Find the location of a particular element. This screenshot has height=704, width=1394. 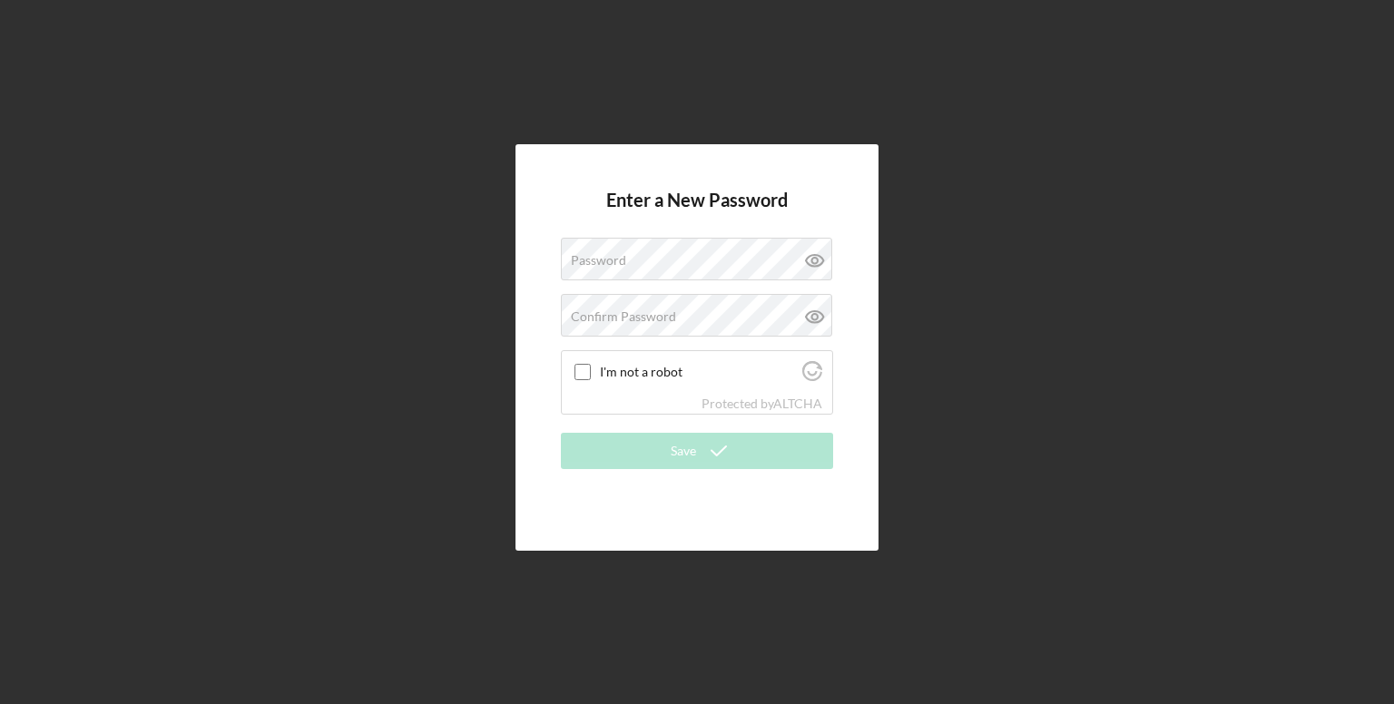

label: Confirm Password is located at coordinates (624, 317).